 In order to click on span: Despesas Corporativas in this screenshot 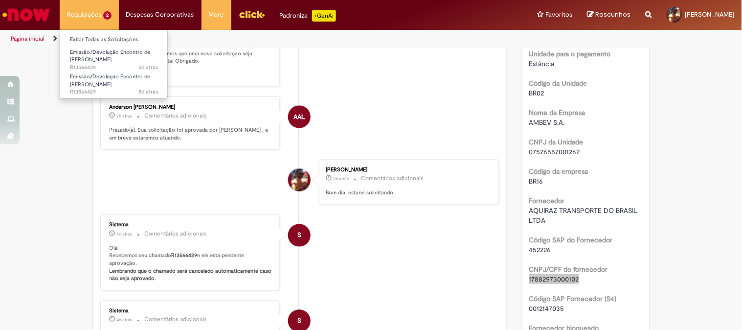, I will do `click(160, 15)`.